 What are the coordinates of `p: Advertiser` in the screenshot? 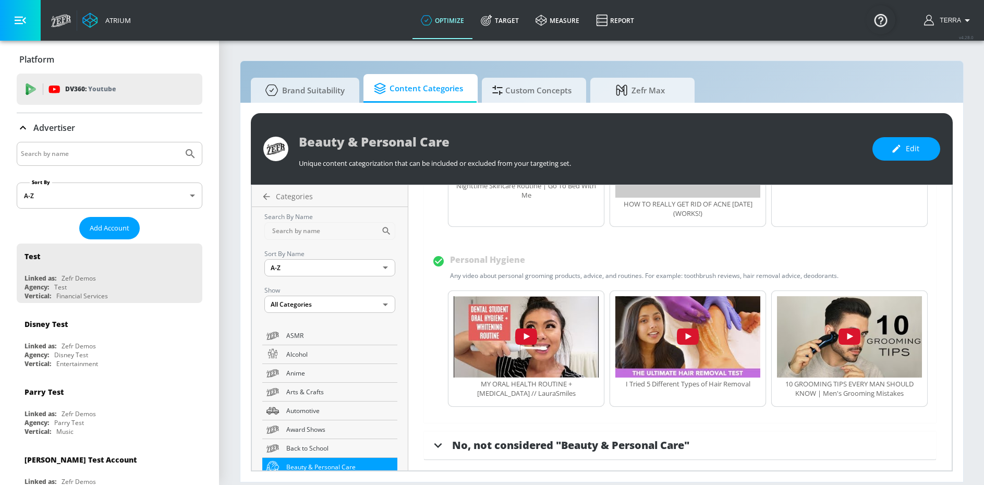 It's located at (54, 128).